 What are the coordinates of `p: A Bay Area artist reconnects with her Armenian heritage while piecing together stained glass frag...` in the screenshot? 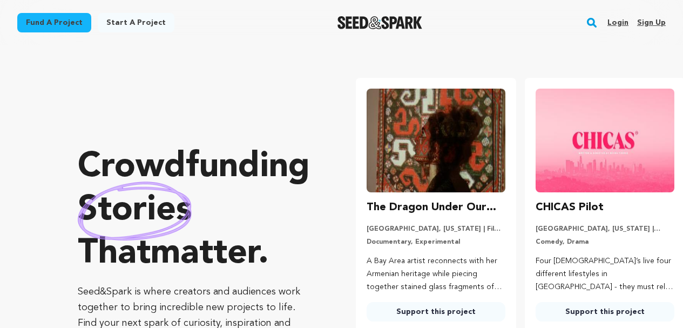 It's located at (436, 274).